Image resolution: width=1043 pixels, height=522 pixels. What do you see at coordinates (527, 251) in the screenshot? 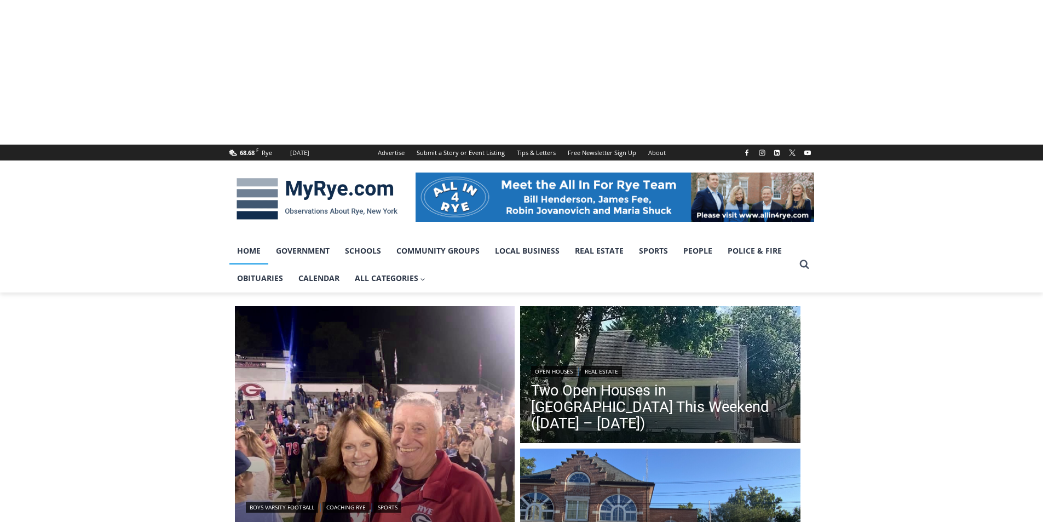
I see `a: Local Business` at bounding box center [527, 251].